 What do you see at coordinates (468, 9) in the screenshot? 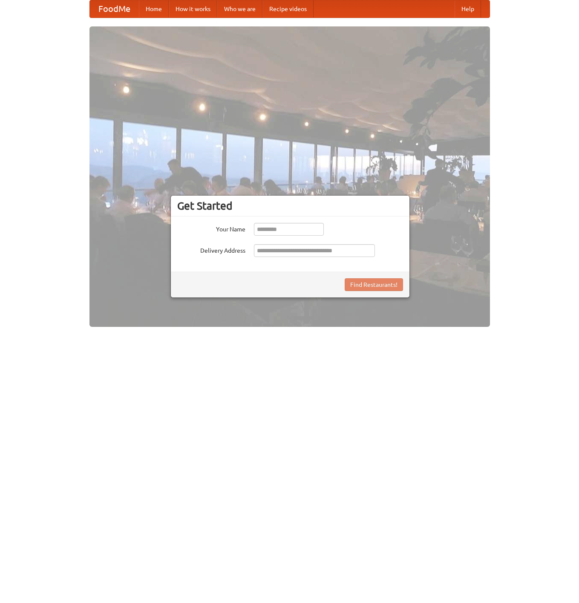
I see `a: Help` at bounding box center [468, 9].